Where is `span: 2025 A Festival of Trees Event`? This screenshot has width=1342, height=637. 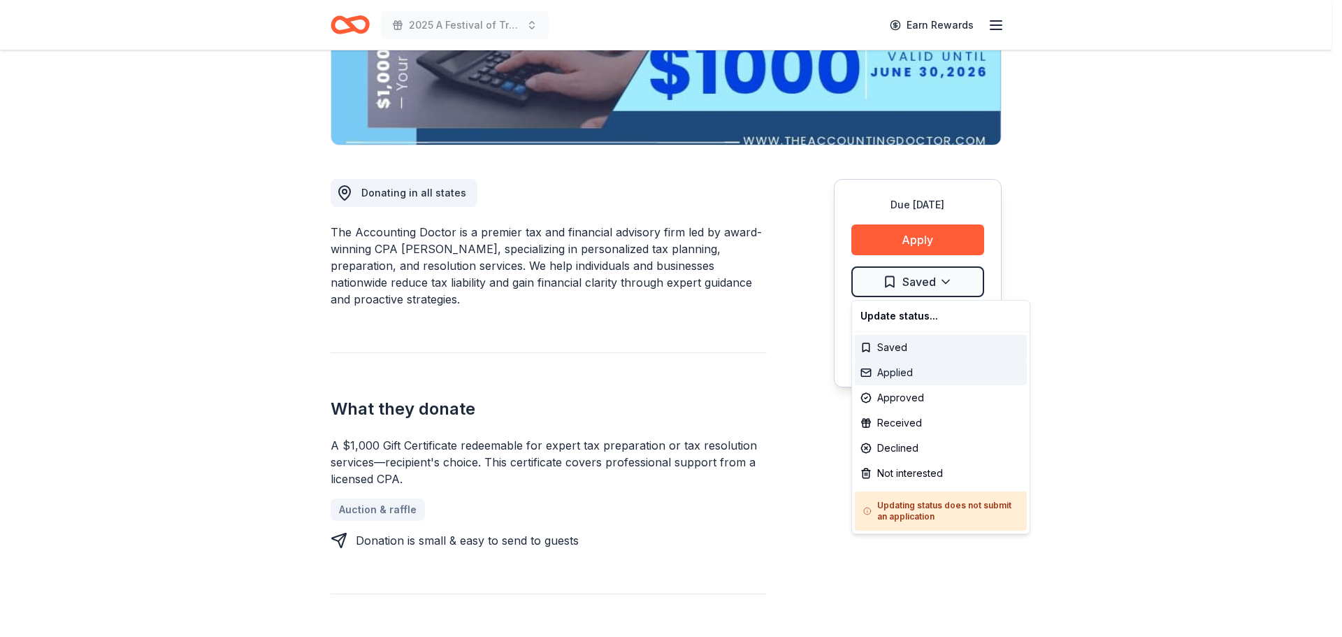
span: 2025 A Festival of Trees Event is located at coordinates (465, 25).